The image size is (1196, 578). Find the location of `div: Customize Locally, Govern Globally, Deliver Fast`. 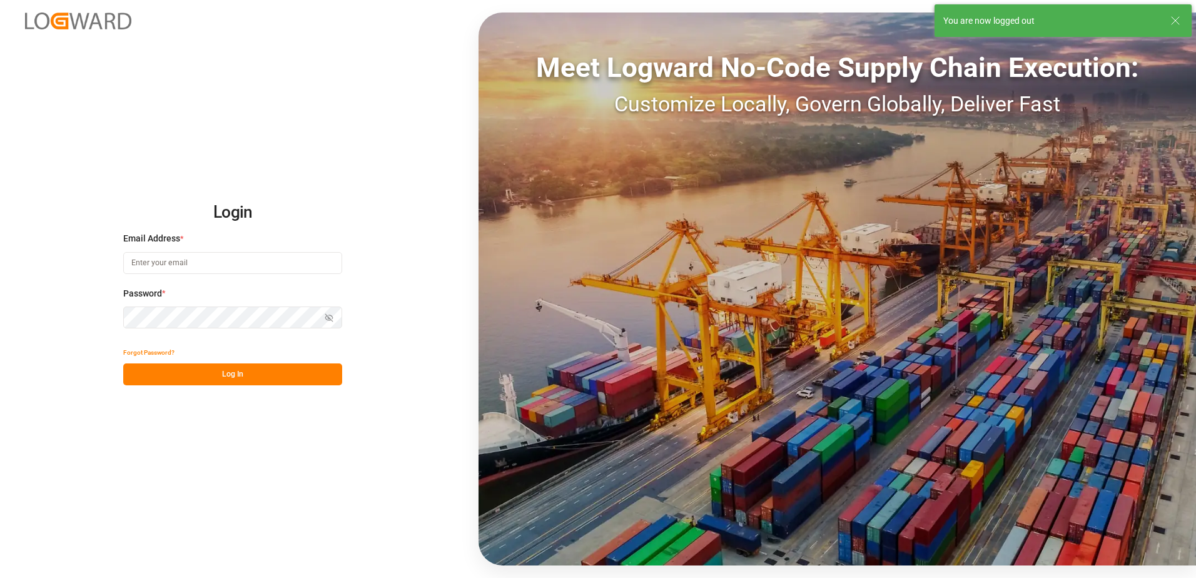

div: Customize Locally, Govern Globally, Deliver Fast is located at coordinates (837, 104).